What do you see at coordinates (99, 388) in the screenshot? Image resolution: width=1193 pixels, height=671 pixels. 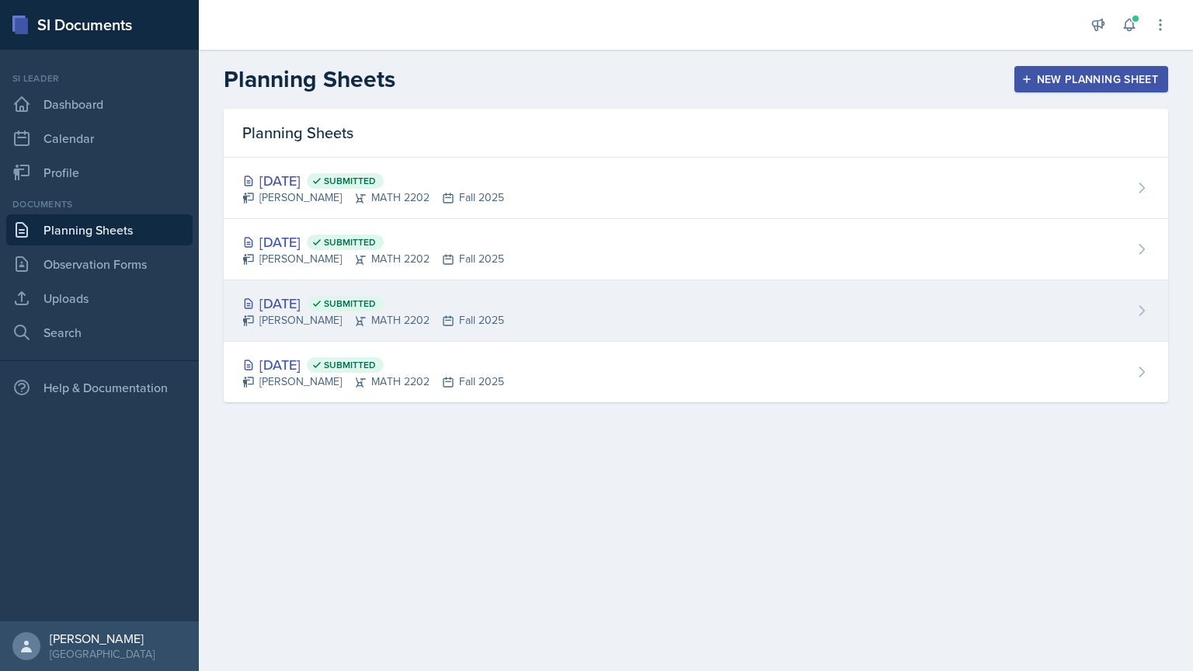 I see `div: Help & Documentation` at bounding box center [99, 388].